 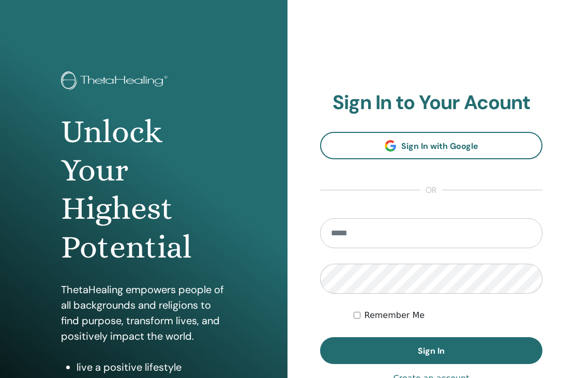 What do you see at coordinates (395, 316) in the screenshot?
I see `label: Remember Me` at bounding box center [395, 316].